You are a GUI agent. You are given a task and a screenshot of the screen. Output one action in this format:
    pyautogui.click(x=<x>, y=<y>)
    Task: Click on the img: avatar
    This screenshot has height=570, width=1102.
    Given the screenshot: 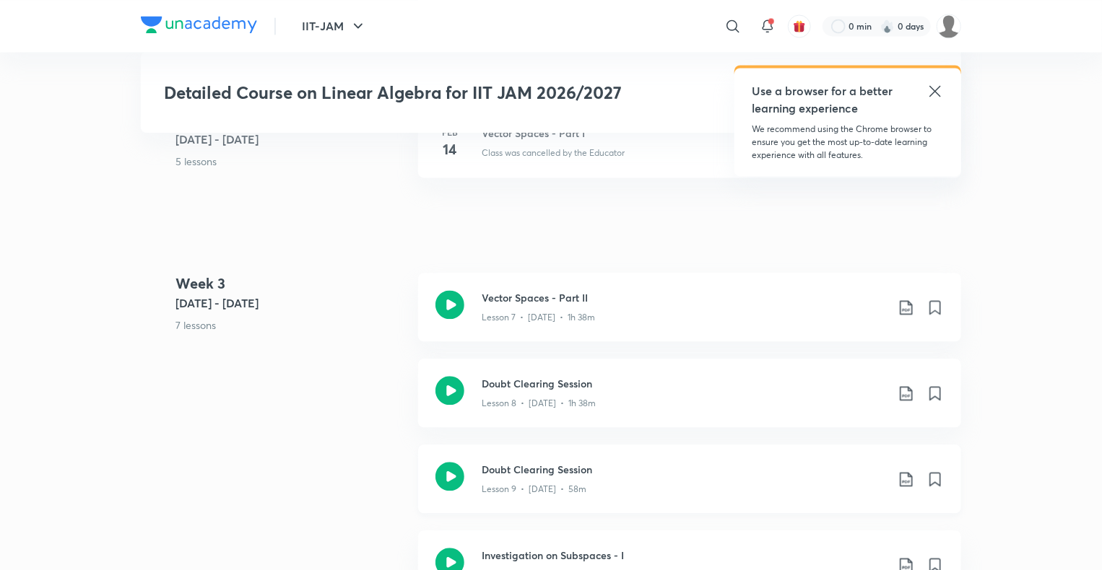 What is the action you would take?
    pyautogui.click(x=799, y=26)
    